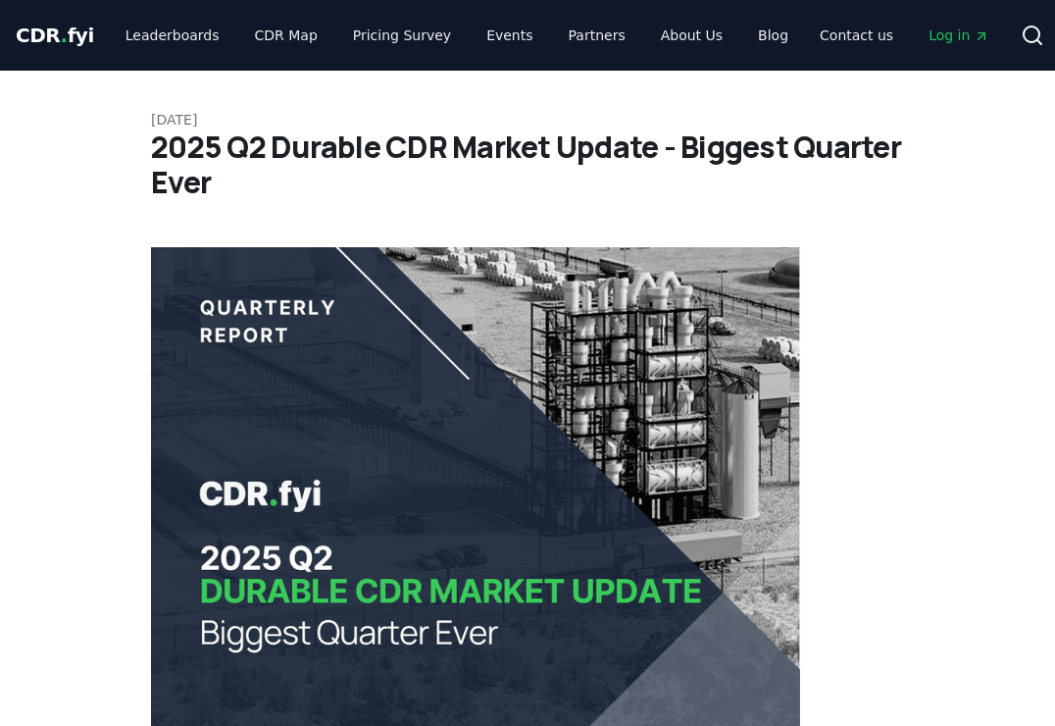 The width and height of the screenshot is (1055, 726). What do you see at coordinates (528, 165) in the screenshot?
I see `h1: 2025 Q2 Durable CDR Market Update - Biggest Quarter Ever` at bounding box center [528, 165].